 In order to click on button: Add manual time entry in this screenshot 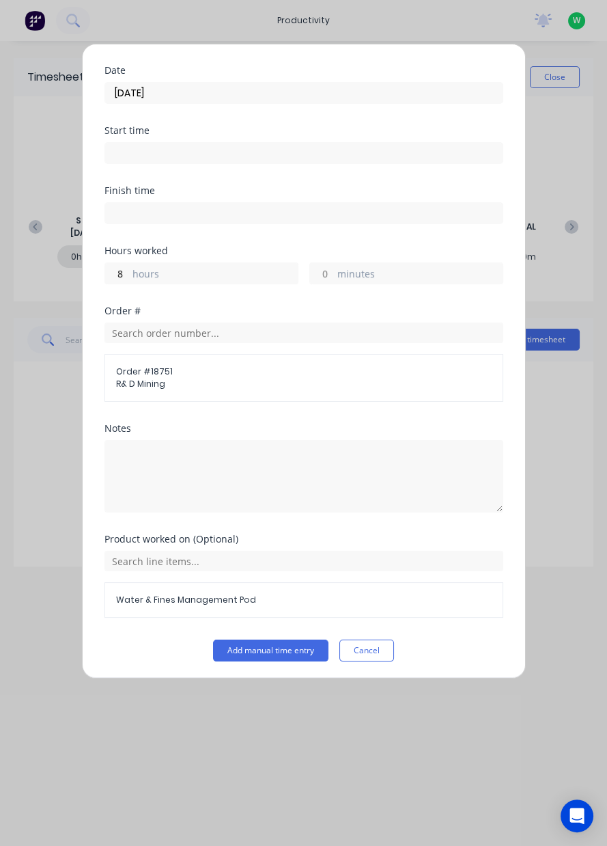, I will do `click(270, 650)`.